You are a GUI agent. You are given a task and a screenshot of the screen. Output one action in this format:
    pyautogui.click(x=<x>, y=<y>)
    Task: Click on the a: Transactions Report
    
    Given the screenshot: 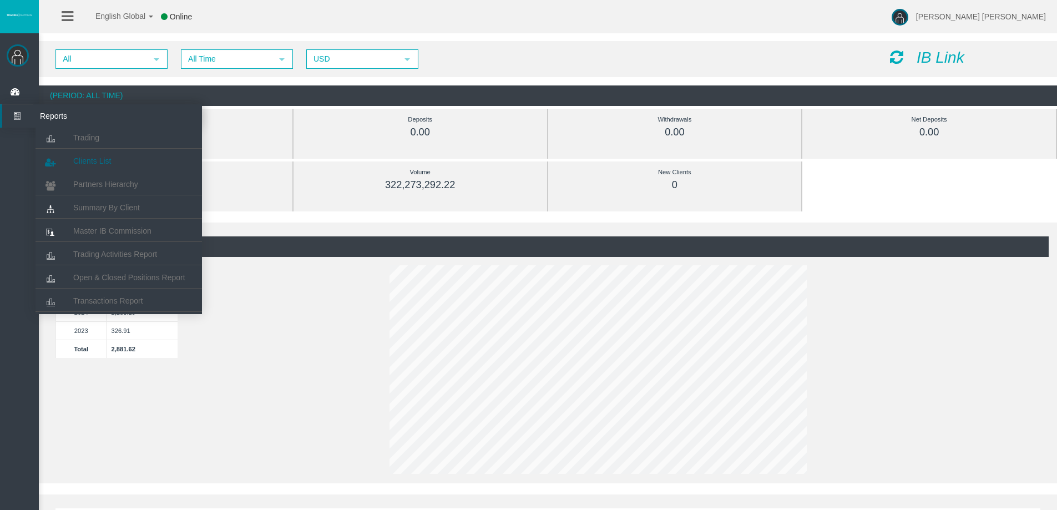 What is the action you would take?
    pyautogui.click(x=119, y=301)
    